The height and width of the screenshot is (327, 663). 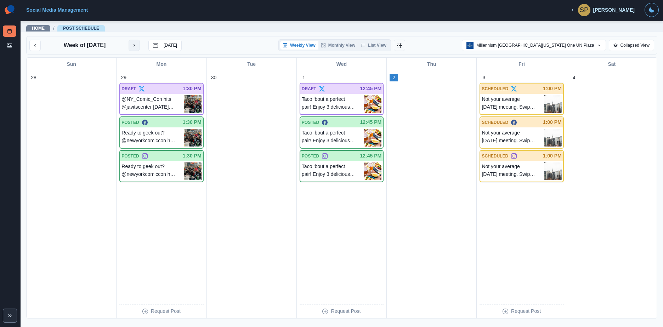 What do you see at coordinates (72, 64) in the screenshot?
I see `div: Sun` at bounding box center [72, 64].